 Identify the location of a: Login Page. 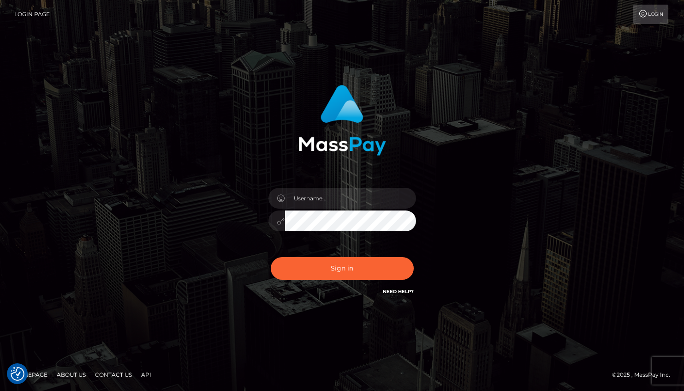
(32, 14).